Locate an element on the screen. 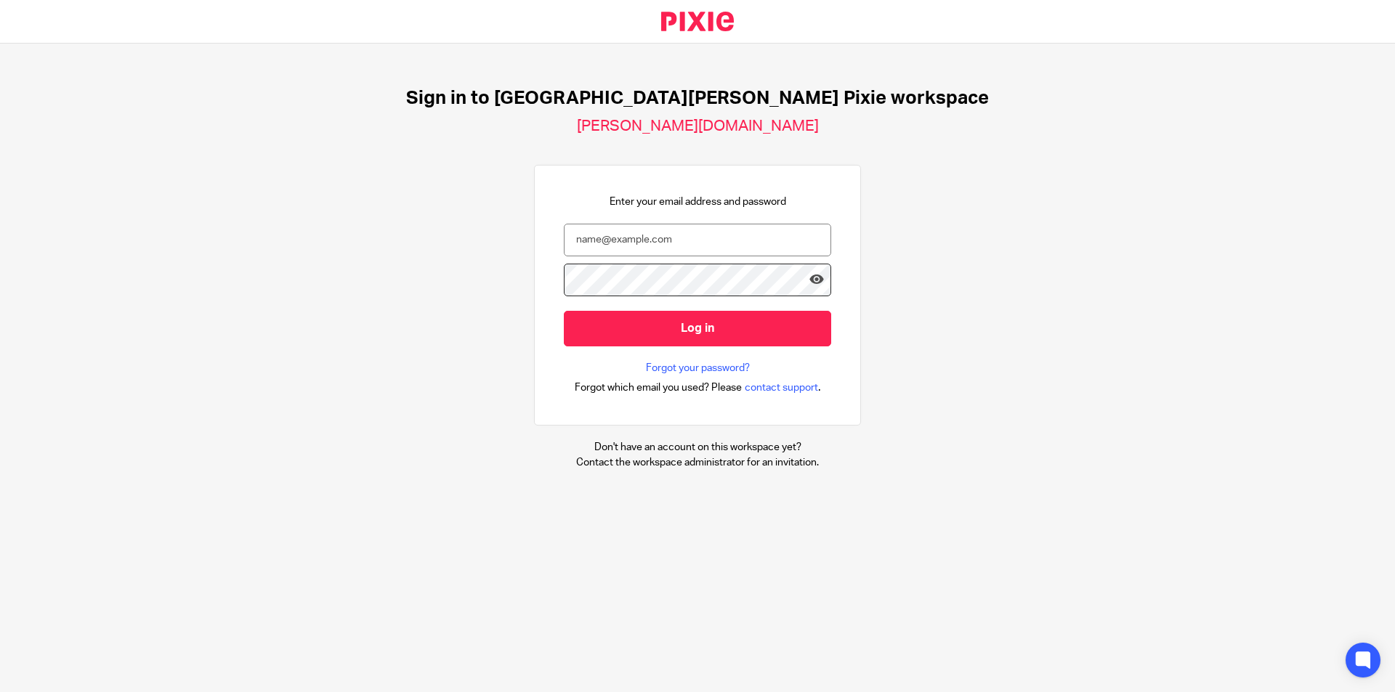 The image size is (1395, 692). input: Log in is located at coordinates (698, 328).